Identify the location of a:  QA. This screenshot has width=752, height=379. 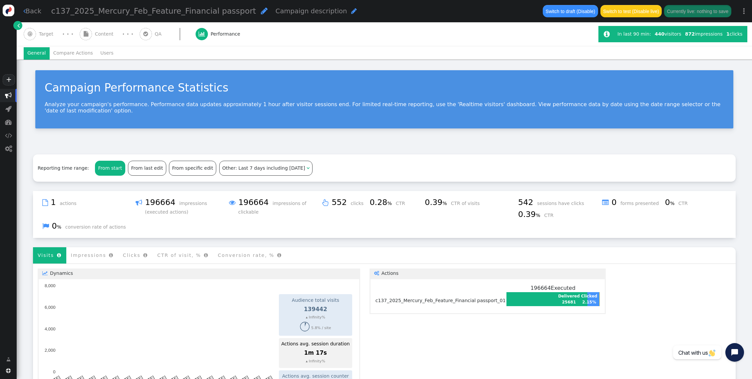
(168, 34).